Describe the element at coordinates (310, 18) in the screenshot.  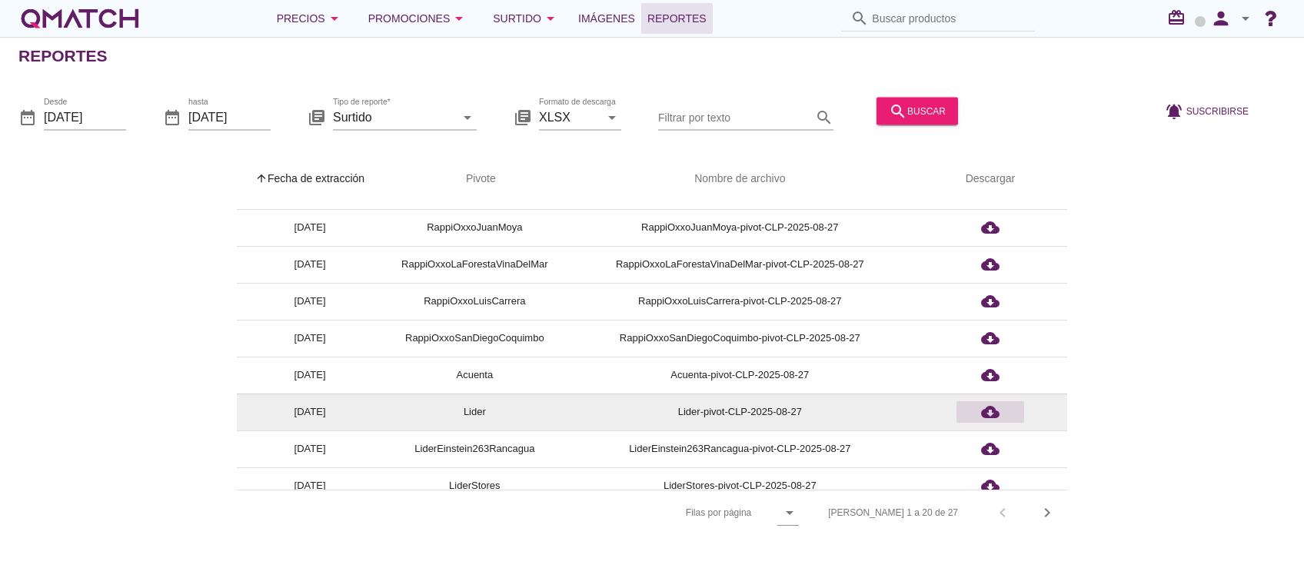
I see `button: Precios` at that location.